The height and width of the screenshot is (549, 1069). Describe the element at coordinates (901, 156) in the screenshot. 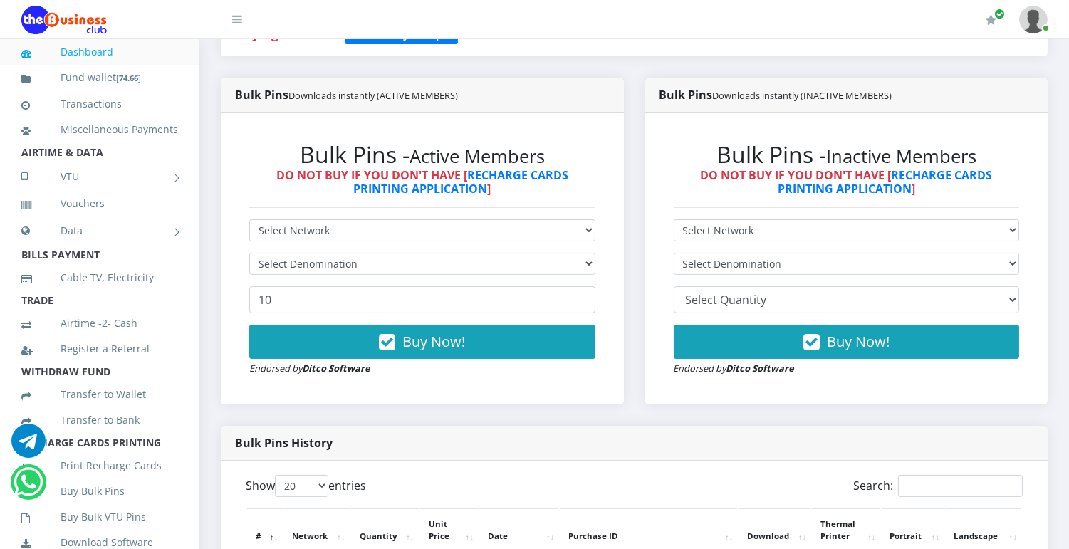

I see `small: Inactive Members` at that location.